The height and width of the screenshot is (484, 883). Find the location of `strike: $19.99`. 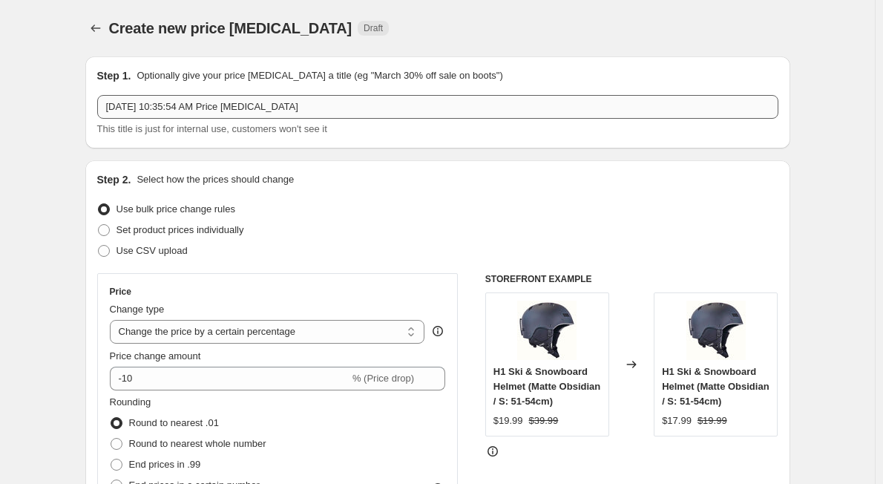

strike: $19.99 is located at coordinates (713, 421).